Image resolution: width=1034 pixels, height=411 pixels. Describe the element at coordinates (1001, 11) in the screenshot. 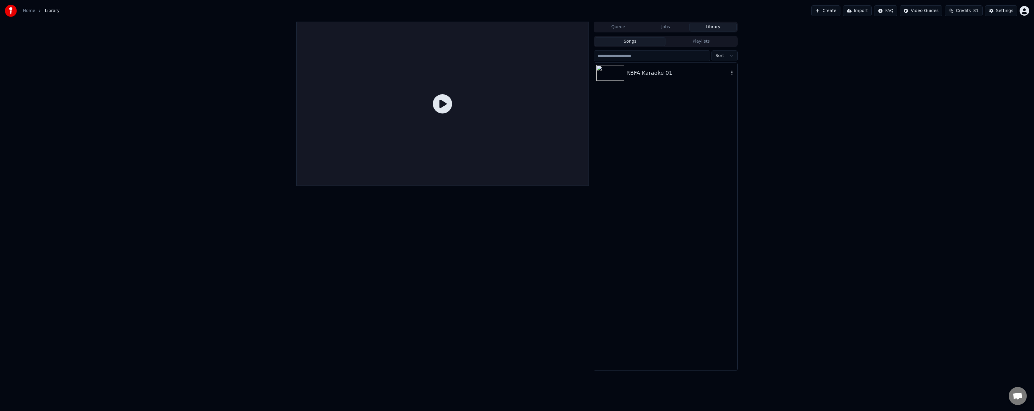

I see `button: Settings` at that location.